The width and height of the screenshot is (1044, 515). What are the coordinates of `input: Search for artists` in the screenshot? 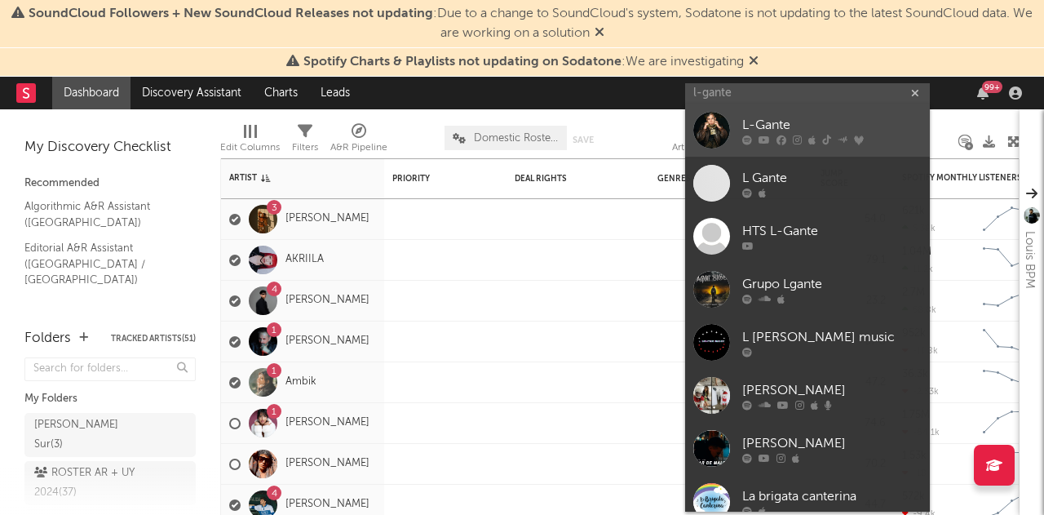 It's located at (807, 93).